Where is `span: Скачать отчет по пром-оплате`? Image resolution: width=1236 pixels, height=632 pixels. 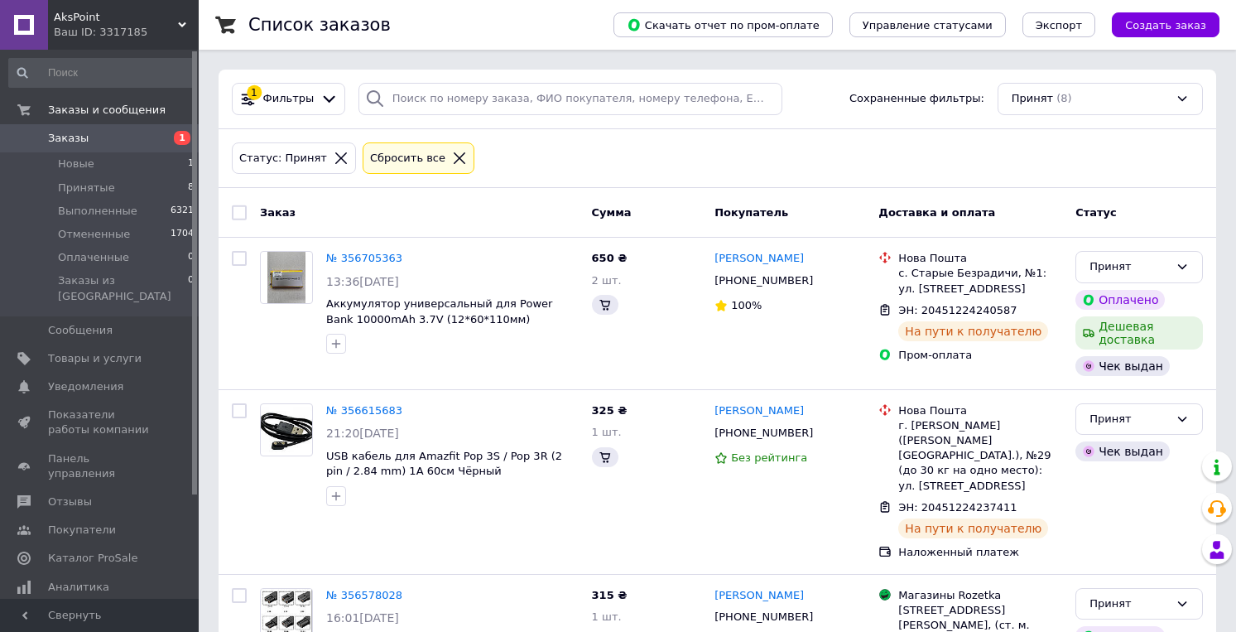
span: Скачать отчет по пром-оплате is located at coordinates (723, 25).